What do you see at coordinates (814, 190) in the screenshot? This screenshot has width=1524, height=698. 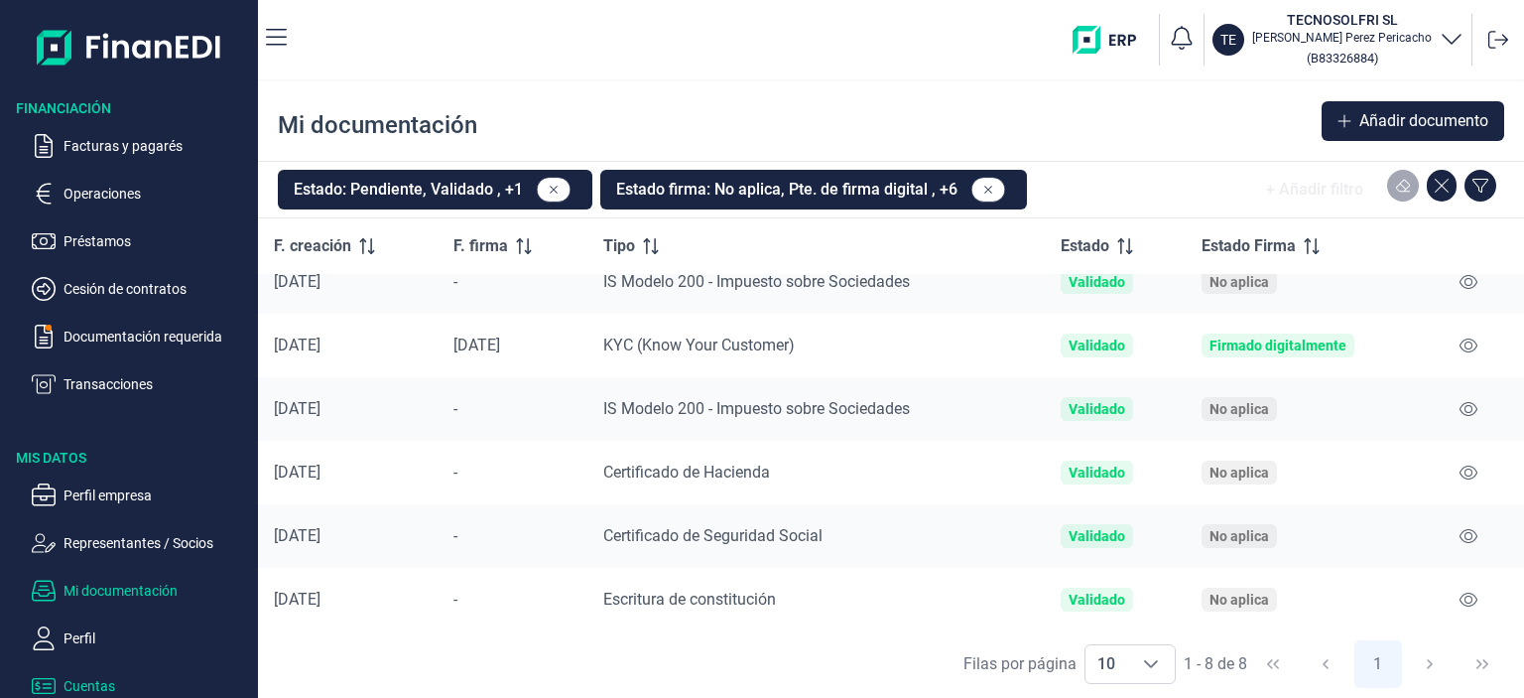 I see `button: Estado firma: No aplica, Pte. de firma digital , +6` at bounding box center [814, 190].